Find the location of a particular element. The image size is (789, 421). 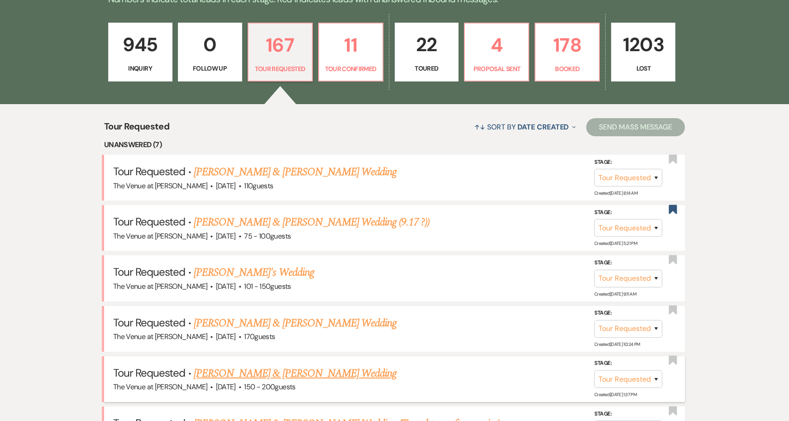

p: Tour Confirmed is located at coordinates (351, 69).